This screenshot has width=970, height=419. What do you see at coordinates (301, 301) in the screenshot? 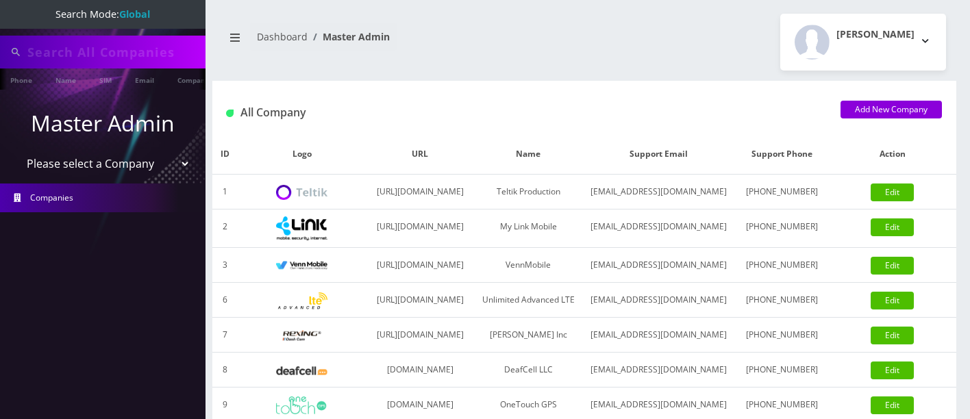
I see `img: Unlimited Advanced LTE` at bounding box center [301, 301].